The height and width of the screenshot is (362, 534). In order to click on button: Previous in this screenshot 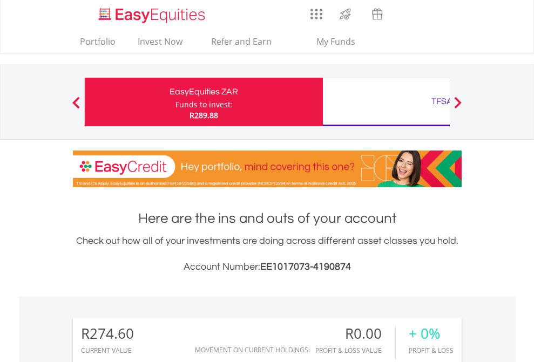, I will do `click(76, 107)`.